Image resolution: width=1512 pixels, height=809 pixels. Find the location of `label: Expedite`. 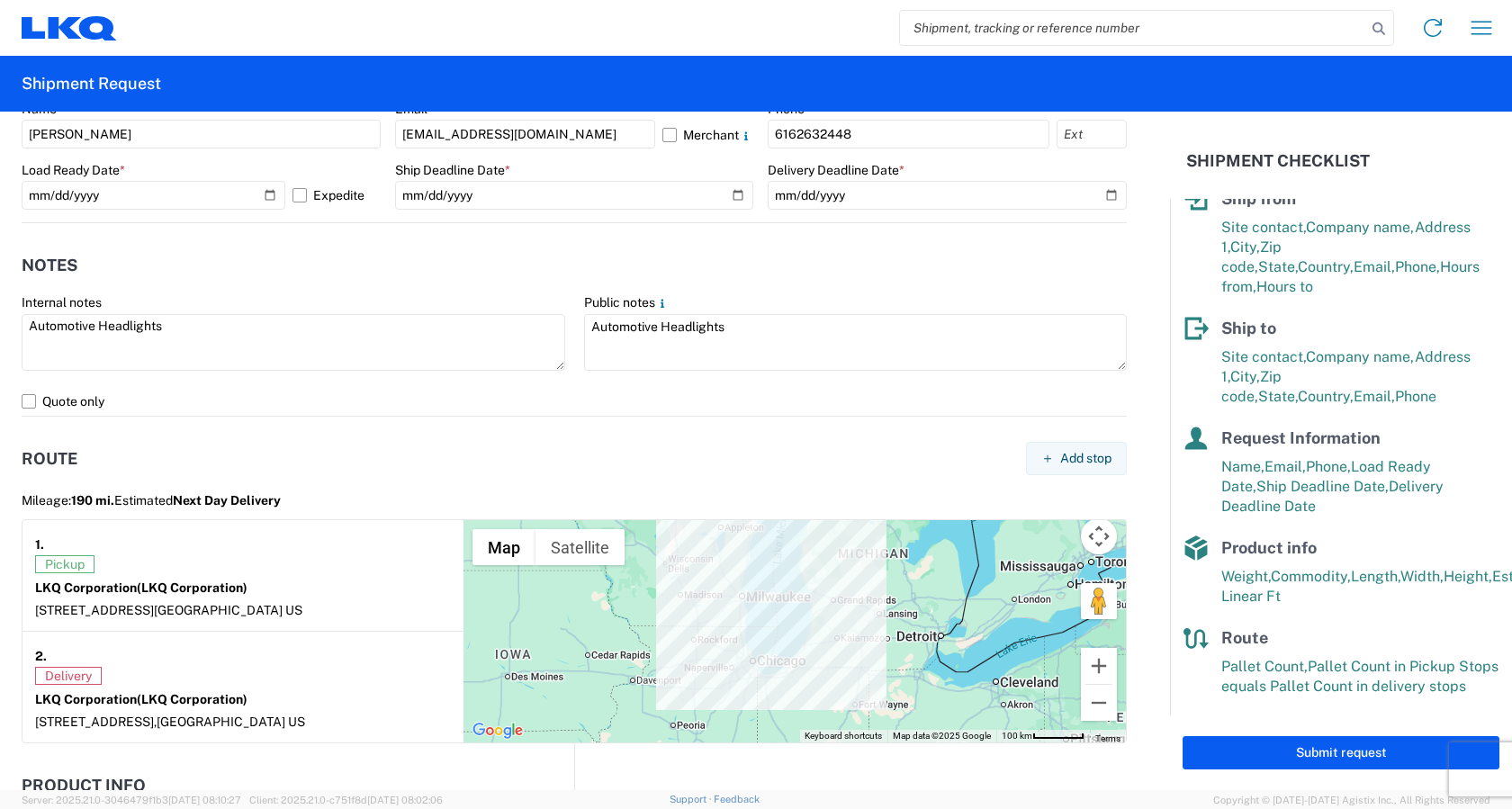

label: Expedite is located at coordinates (337, 195).